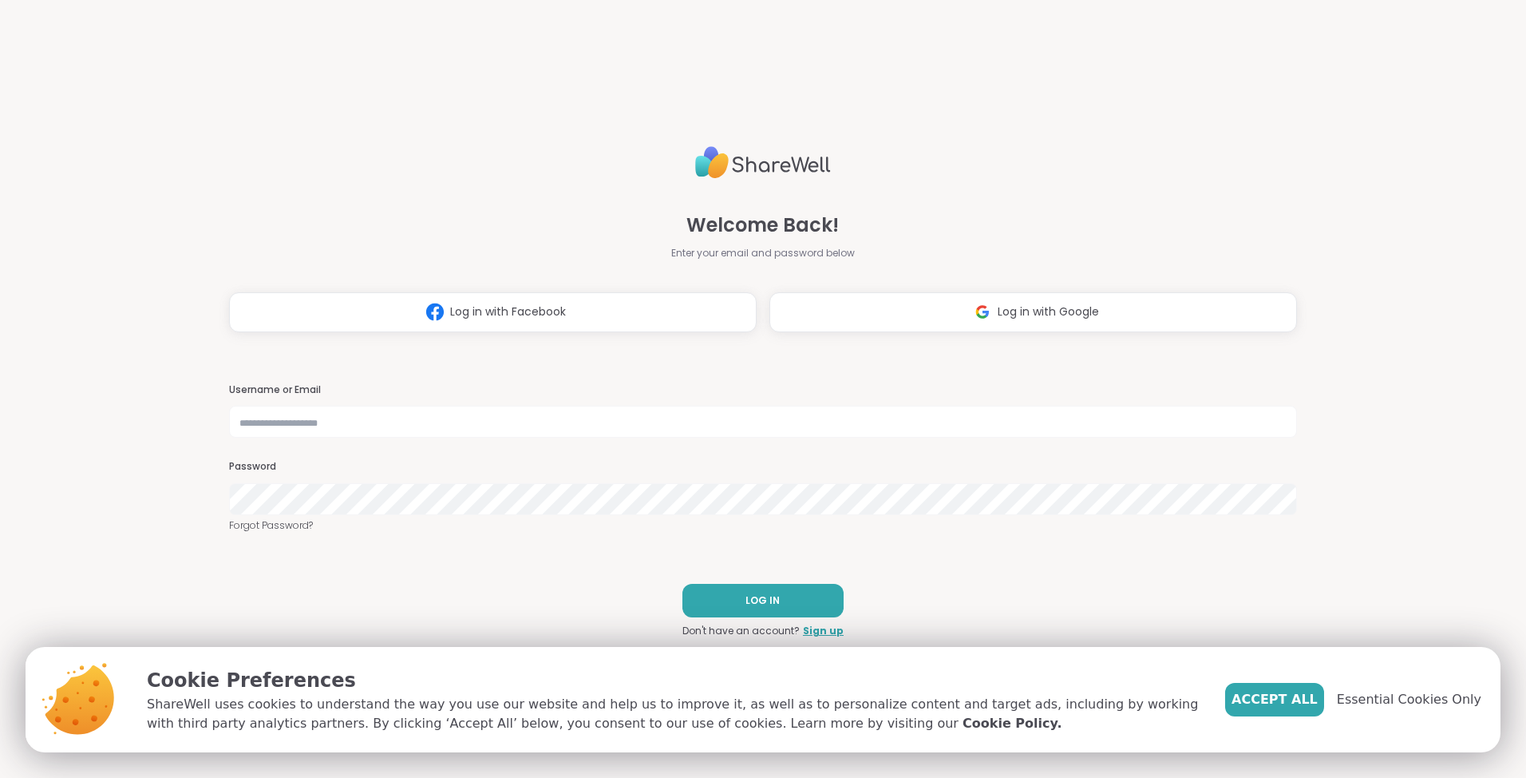 This screenshot has width=1526, height=778. I want to click on span: Don't have an account?, so click(741, 631).